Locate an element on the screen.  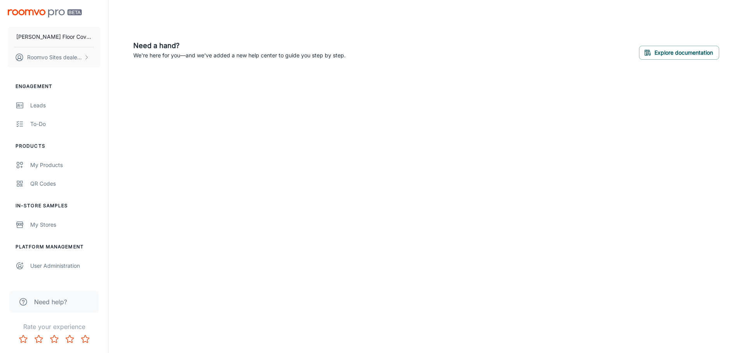
button: Explore documentation is located at coordinates (679, 53).